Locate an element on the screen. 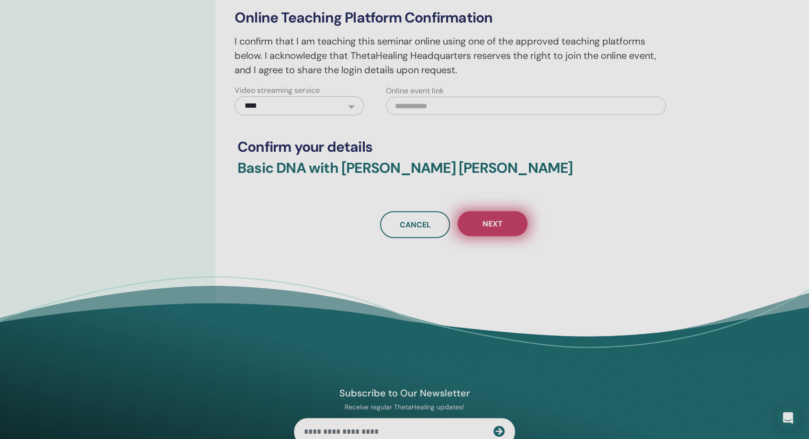  h4: Subscribe to Our Newsletter is located at coordinates (404, 393).